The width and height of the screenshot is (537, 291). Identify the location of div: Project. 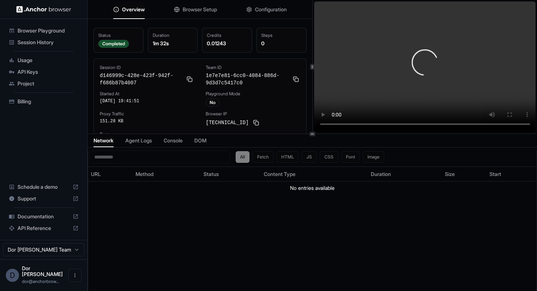
(43, 84).